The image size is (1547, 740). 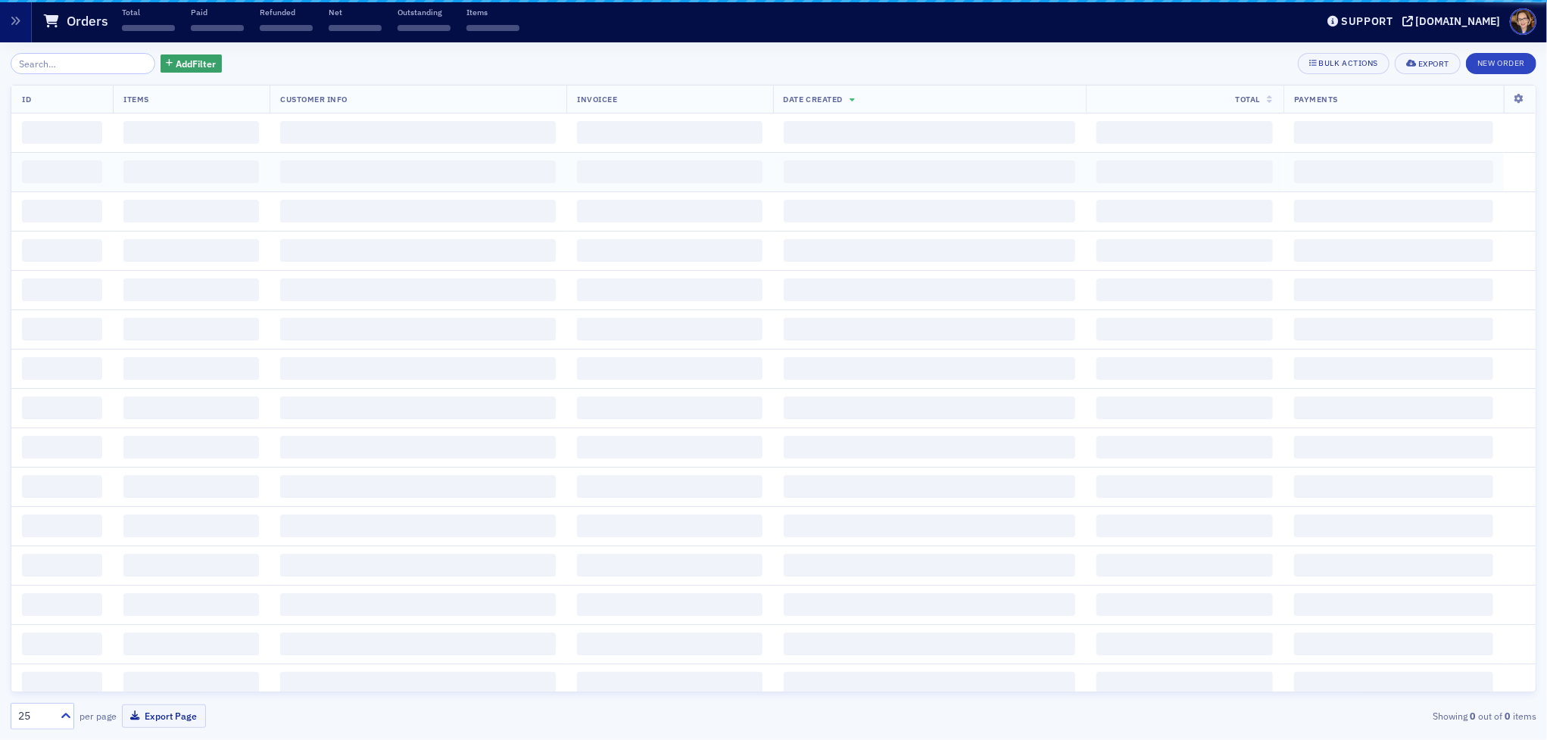 I want to click on p: Paid, so click(x=217, y=12).